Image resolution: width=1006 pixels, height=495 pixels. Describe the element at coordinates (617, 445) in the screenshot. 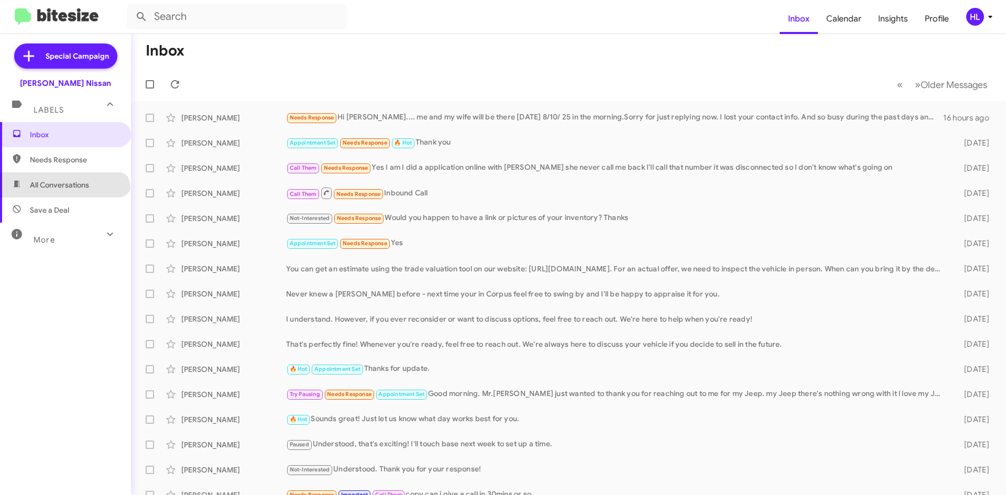

I see `div: Understood, that's exciting! I'll touch base next week to set up a time.` at that location.